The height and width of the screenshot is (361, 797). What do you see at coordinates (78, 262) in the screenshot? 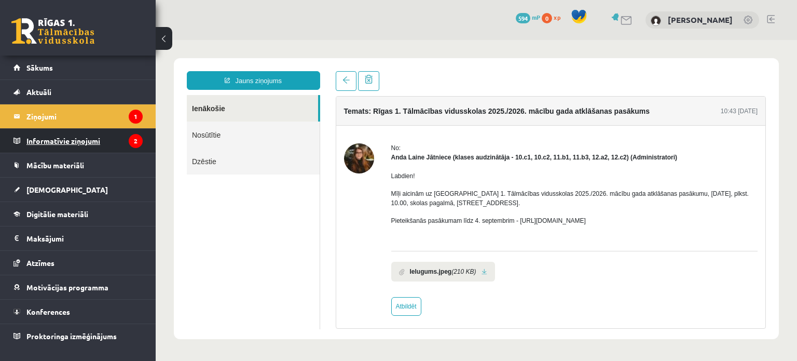
I see `a: Atzīmes` at bounding box center [78, 262].